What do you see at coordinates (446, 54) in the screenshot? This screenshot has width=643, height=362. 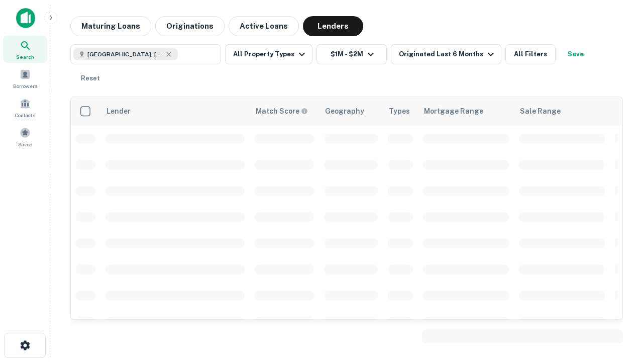 I see `button: Originated Last 6 Months` at bounding box center [446, 54].